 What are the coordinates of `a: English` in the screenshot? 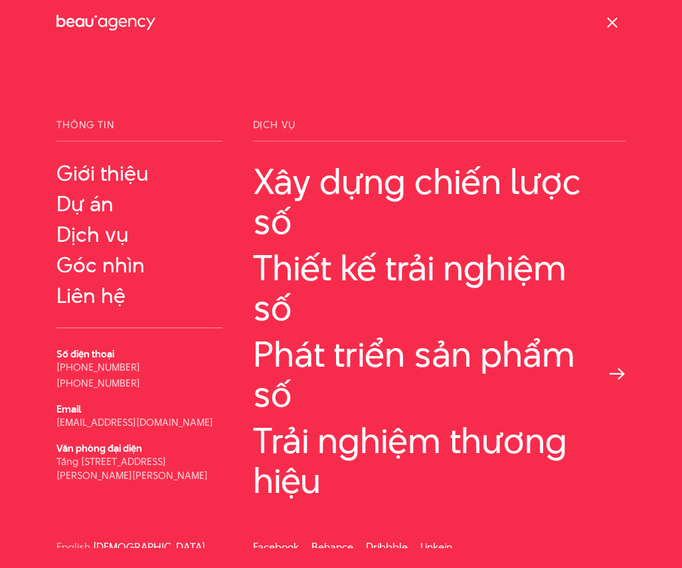 It's located at (73, 547).